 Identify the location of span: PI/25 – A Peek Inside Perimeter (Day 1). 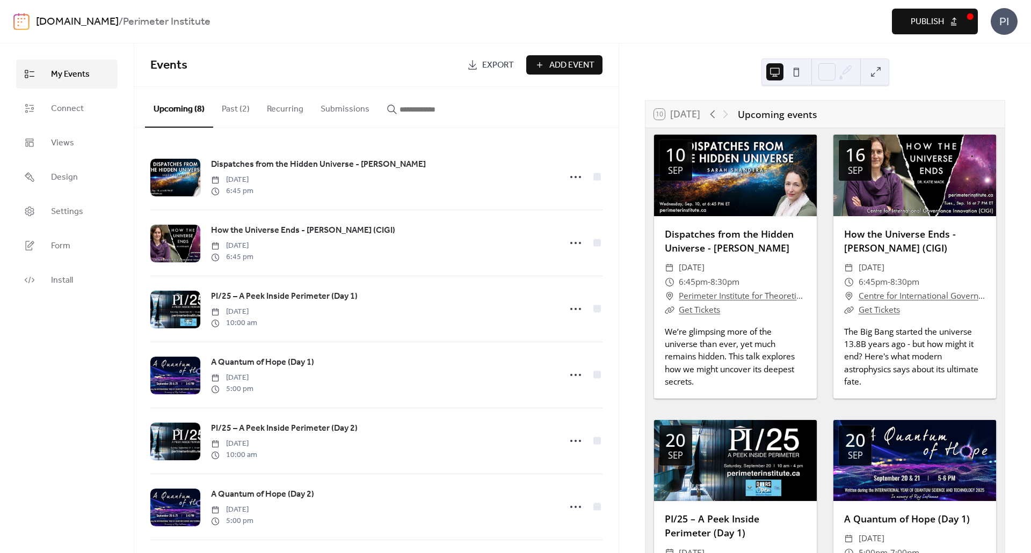
(284, 297).